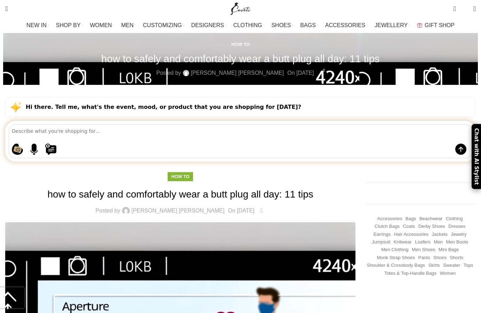 This screenshot has height=313, width=481. Describe the element at coordinates (394, 250) in the screenshot. I see `a: Men Clothing (418 items)` at that location.